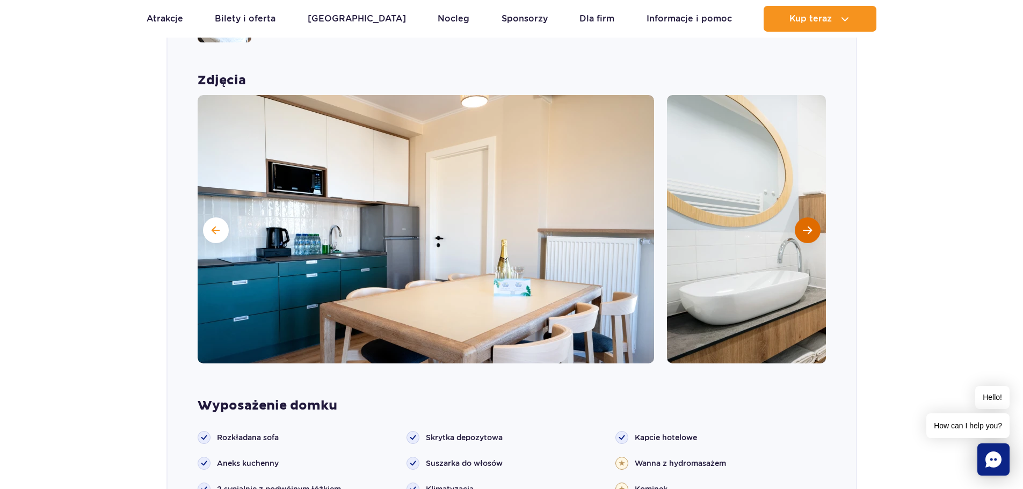 The height and width of the screenshot is (489, 1023). I want to click on a: Nocleg, so click(453, 19).